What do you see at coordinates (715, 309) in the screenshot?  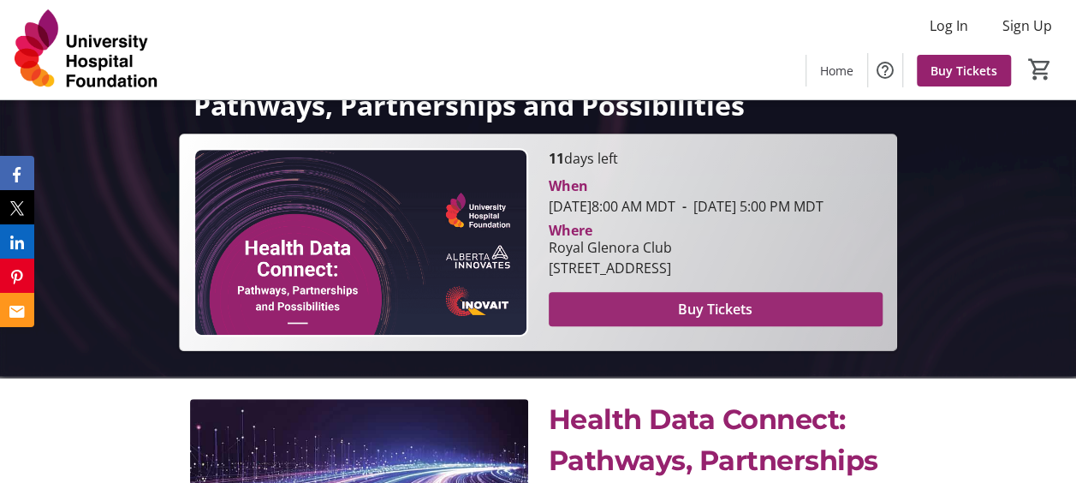 I see `button: Buy Tickets` at bounding box center [715, 309].